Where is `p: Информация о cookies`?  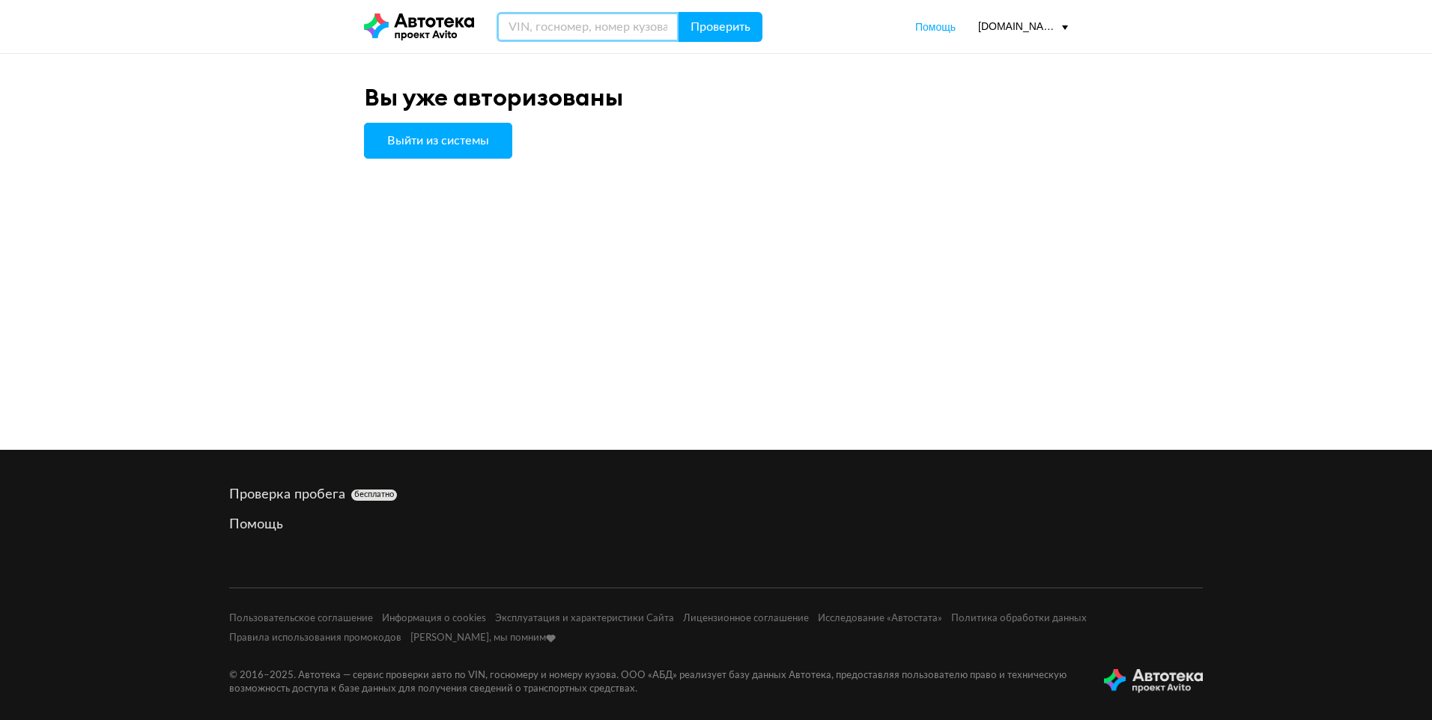 p: Информация о cookies is located at coordinates (434, 619).